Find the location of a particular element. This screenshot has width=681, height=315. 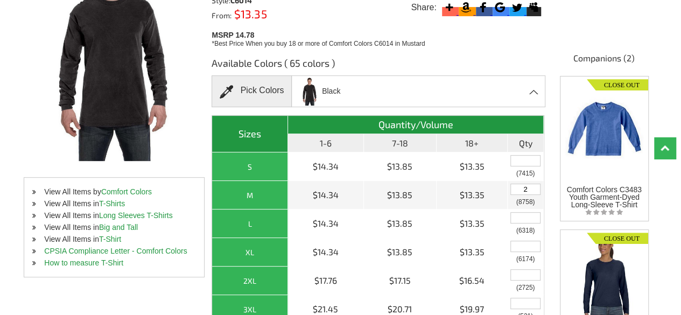

span: $13.35 is located at coordinates (249, 13).